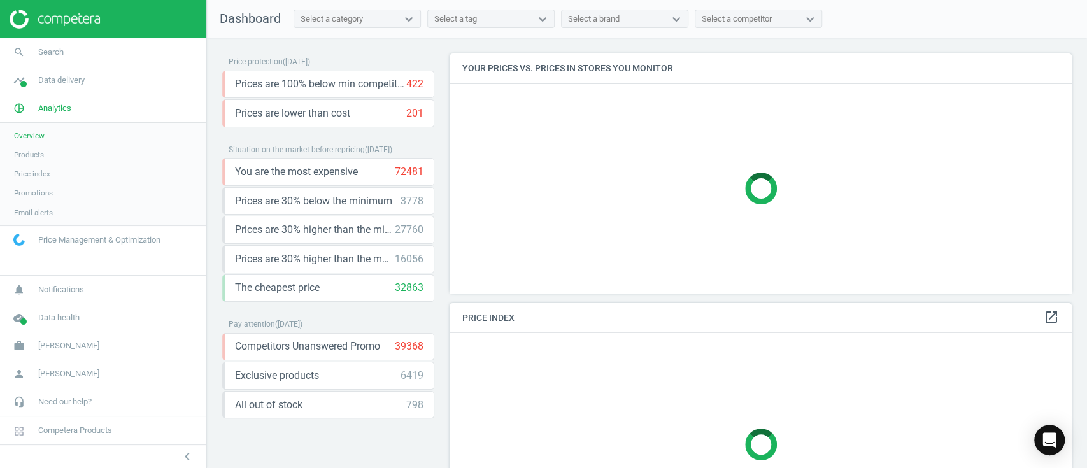 Image resolution: width=1087 pixels, height=468 pixels. Describe the element at coordinates (19, 290) in the screenshot. I see `i: notifications` at that location.